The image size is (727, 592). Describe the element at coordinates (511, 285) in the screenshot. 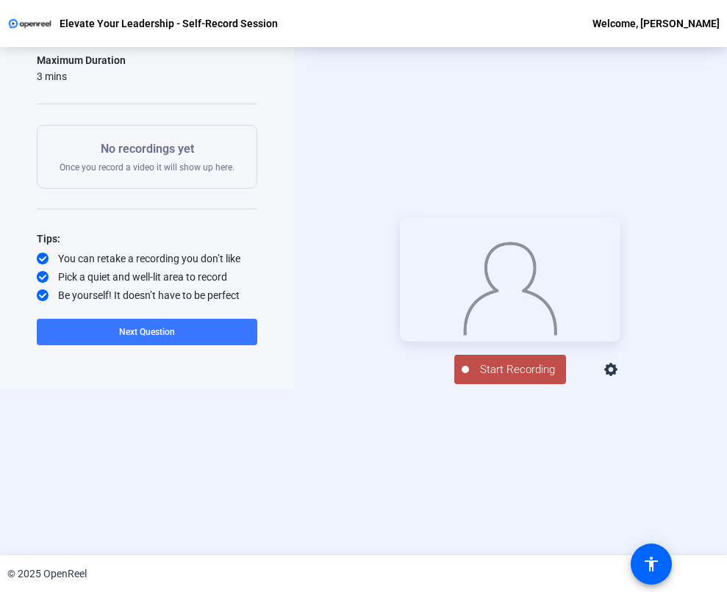

I see `img: overlay` at that location.